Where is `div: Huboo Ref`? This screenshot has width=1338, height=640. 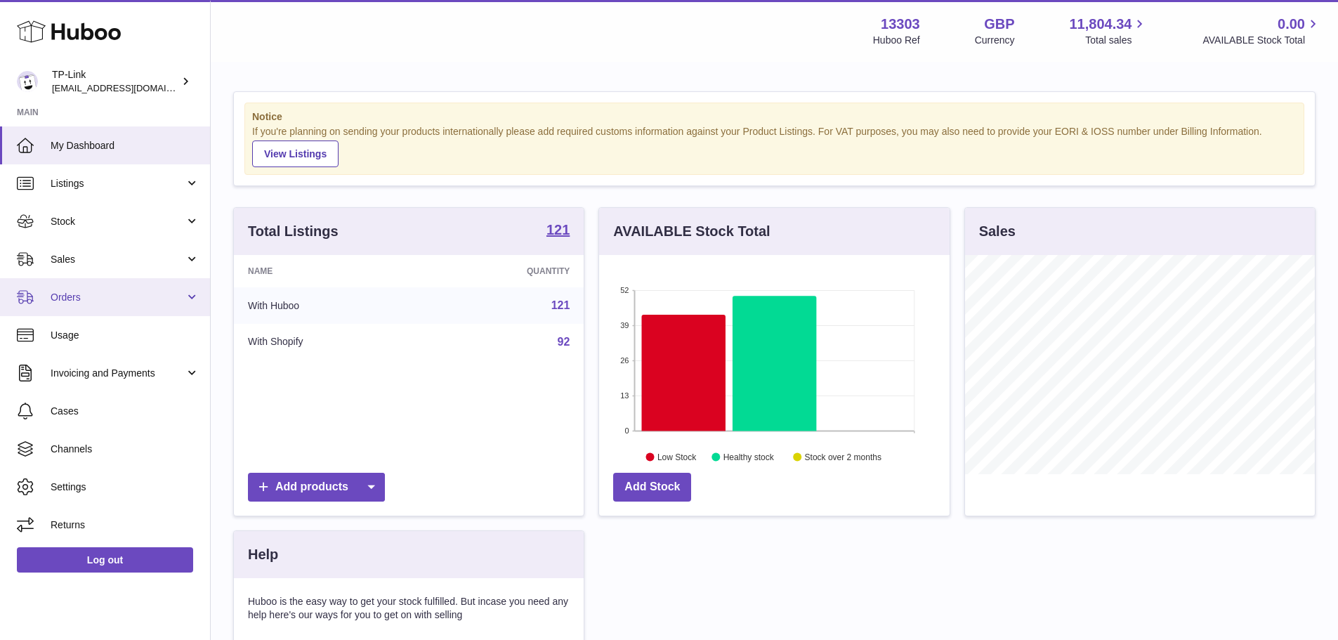 div: Huboo Ref is located at coordinates (896, 40).